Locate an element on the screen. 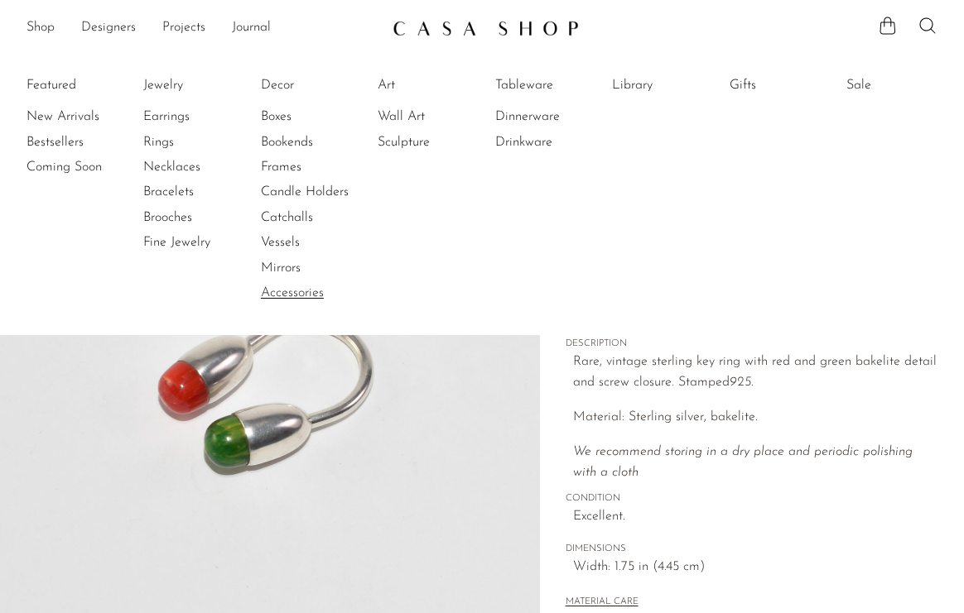 This screenshot has height=613, width=964. a: Accessories is located at coordinates (323, 293).